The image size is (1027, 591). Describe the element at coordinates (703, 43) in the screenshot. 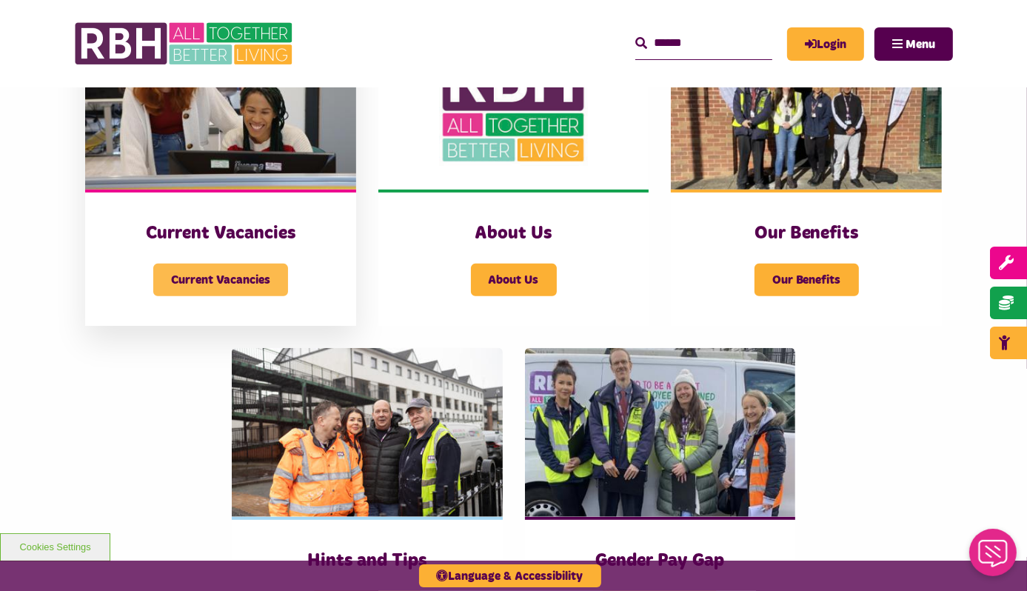

I see `input: Search` at that location.